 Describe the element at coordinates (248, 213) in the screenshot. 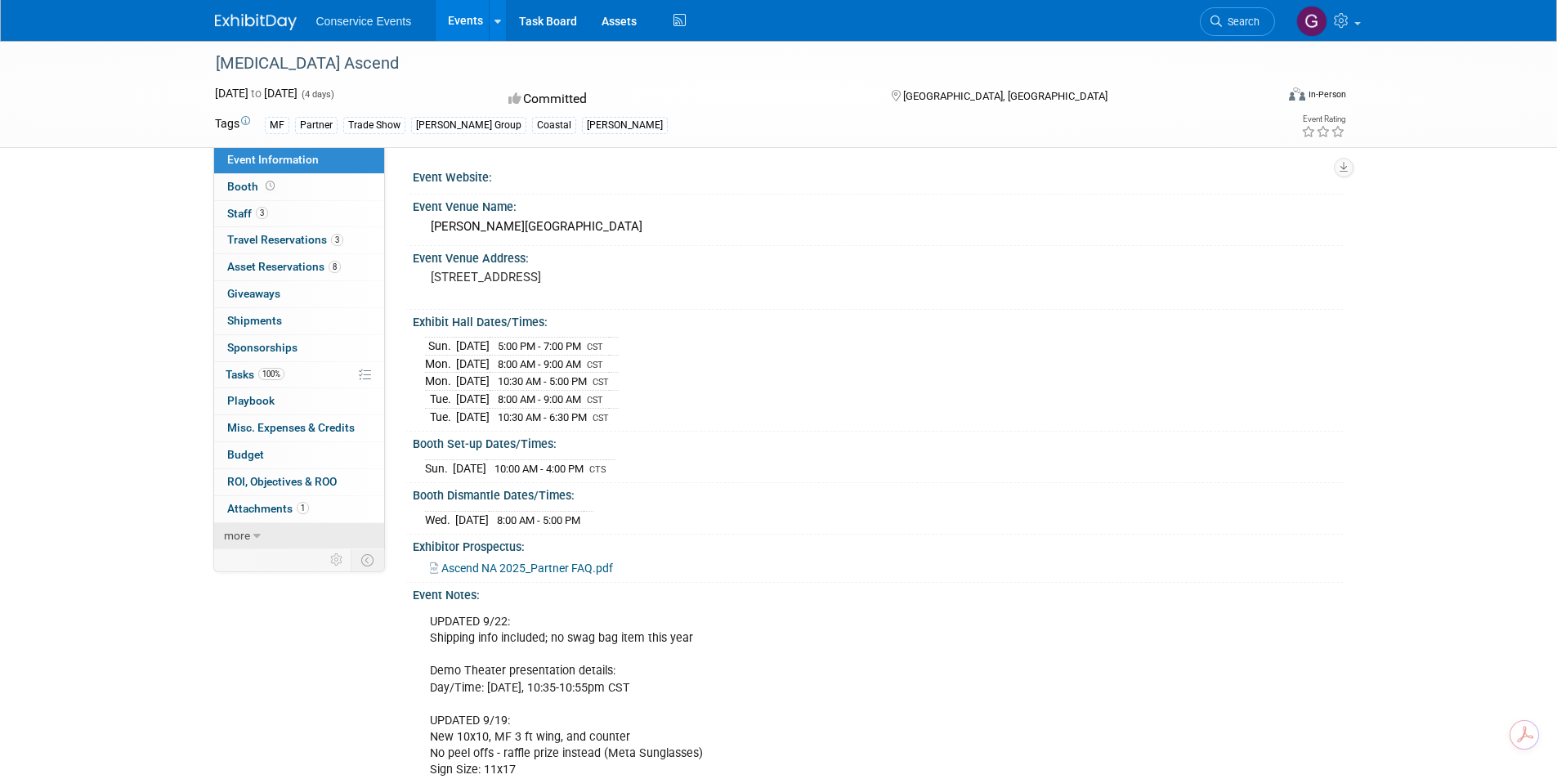

I see `span: Staff` at that location.